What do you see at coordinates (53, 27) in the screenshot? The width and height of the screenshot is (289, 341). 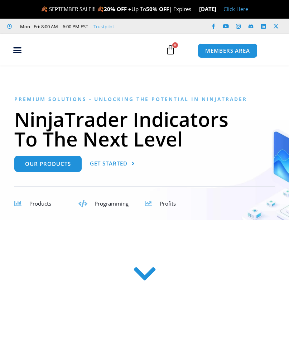 I see `span: Mon - Fri: 8:00 AM – 6:00 PM EST` at bounding box center [53, 27].